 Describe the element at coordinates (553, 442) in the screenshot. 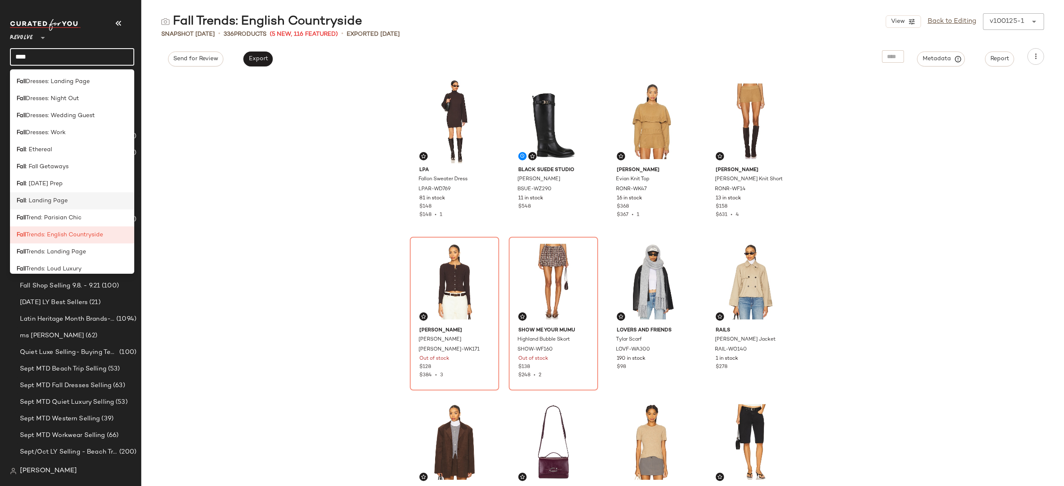

I see `img: BFAR-WY96_V1.jpg` at that location.